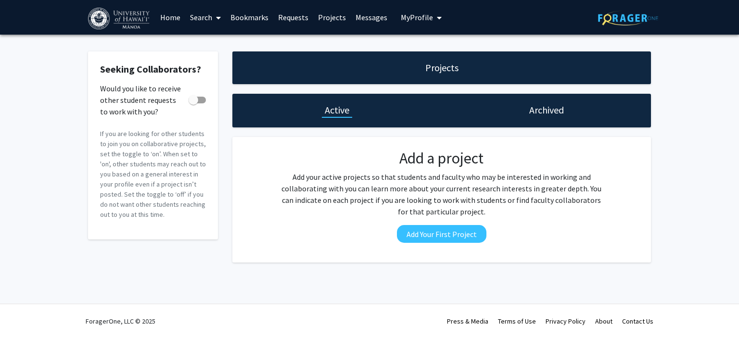  Describe the element at coordinates (468, 321) in the screenshot. I see `a: Press & Media` at that location.